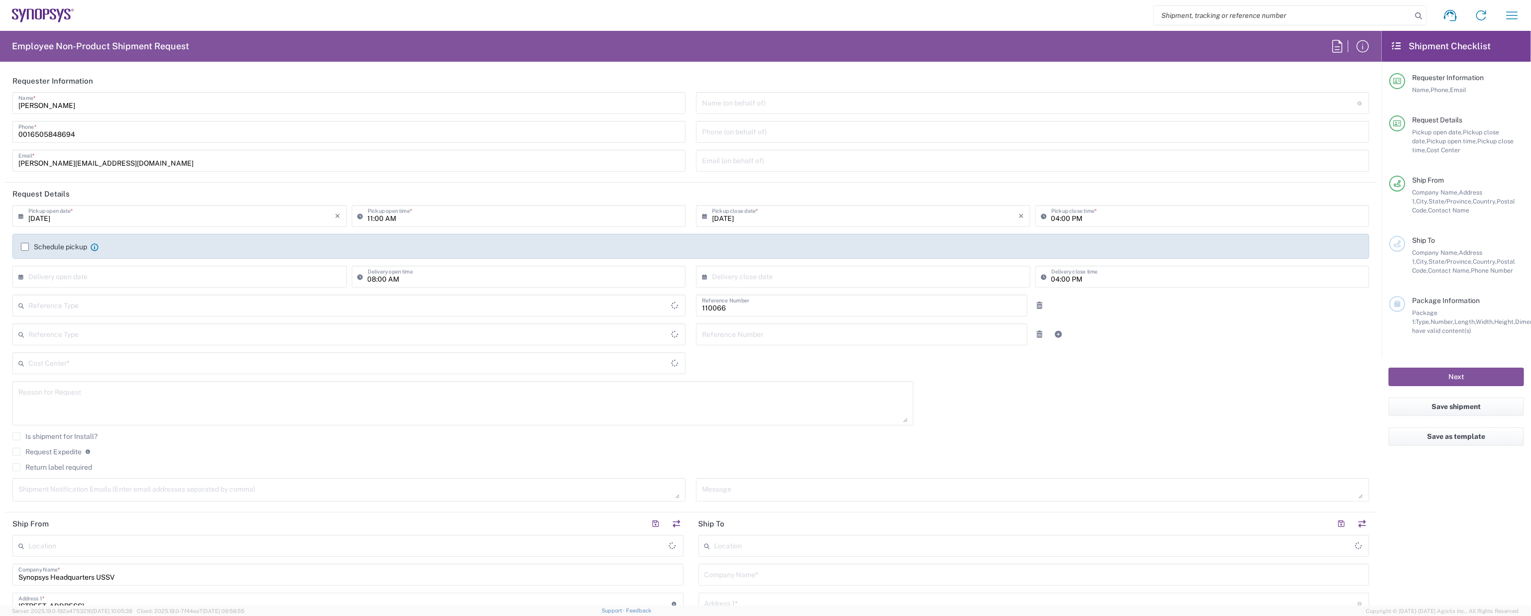 The height and width of the screenshot is (616, 1531). Describe the element at coordinates (1485, 321) in the screenshot. I see `span: Width,` at that location.